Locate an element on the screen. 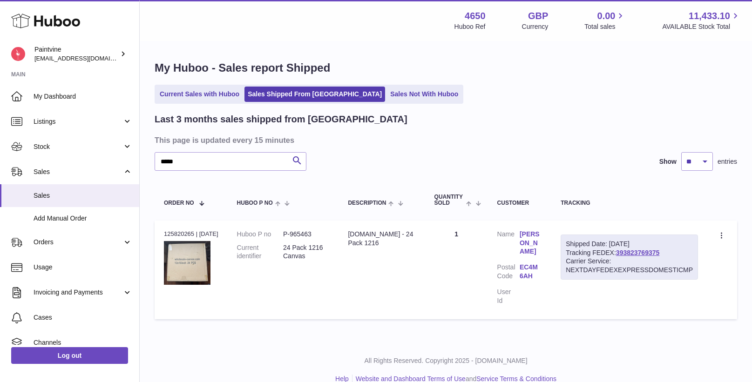 The height and width of the screenshot is (382, 752). span: My Dashboard is located at coordinates (83, 96).